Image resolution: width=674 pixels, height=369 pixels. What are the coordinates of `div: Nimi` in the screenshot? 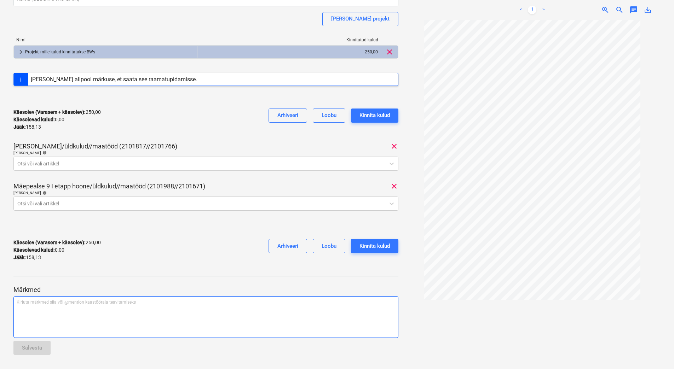 It's located at (105, 40).